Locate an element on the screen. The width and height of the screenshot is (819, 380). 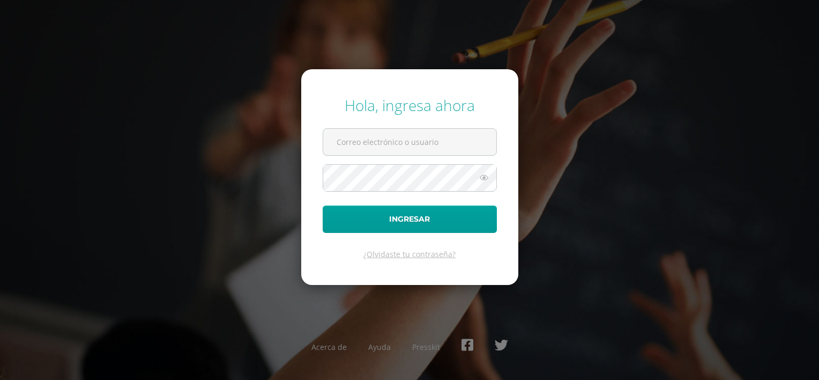
a: Ayuda is located at coordinates (380, 346).